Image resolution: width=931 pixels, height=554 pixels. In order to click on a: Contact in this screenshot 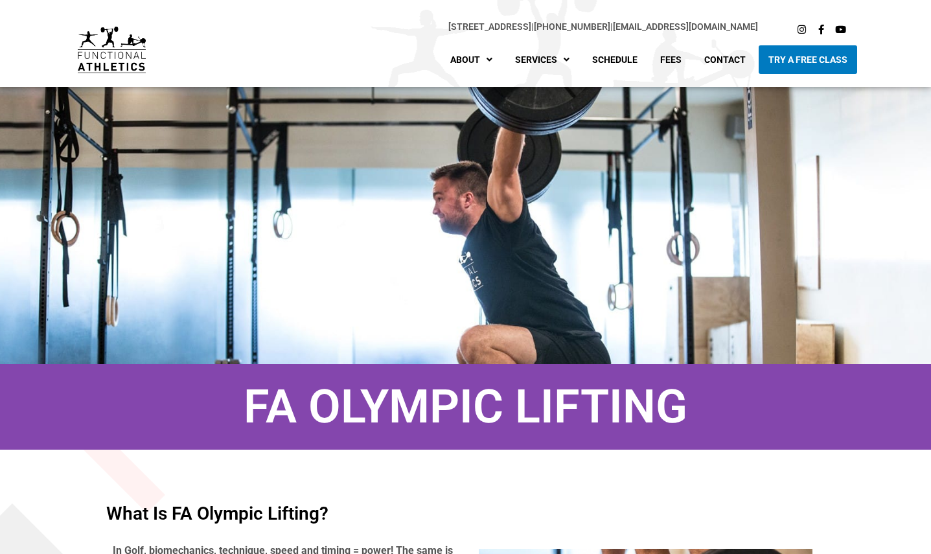, I will do `click(725, 60)`.